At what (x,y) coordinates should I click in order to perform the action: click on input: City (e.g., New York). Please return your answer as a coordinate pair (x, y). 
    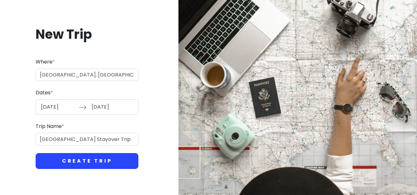
    Looking at the image, I should click on (87, 75).